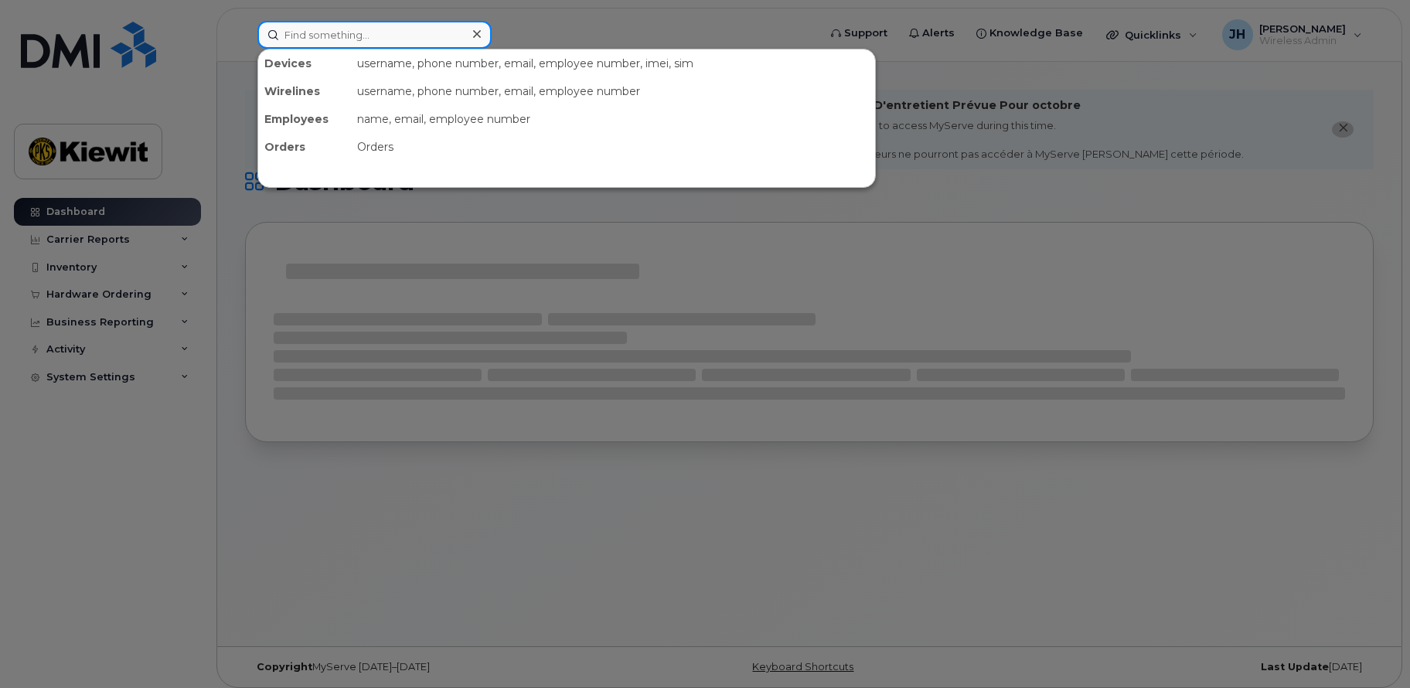 The height and width of the screenshot is (688, 1410). Describe the element at coordinates (613, 91) in the screenshot. I see `div: username, phone number, email, employee number` at that location.